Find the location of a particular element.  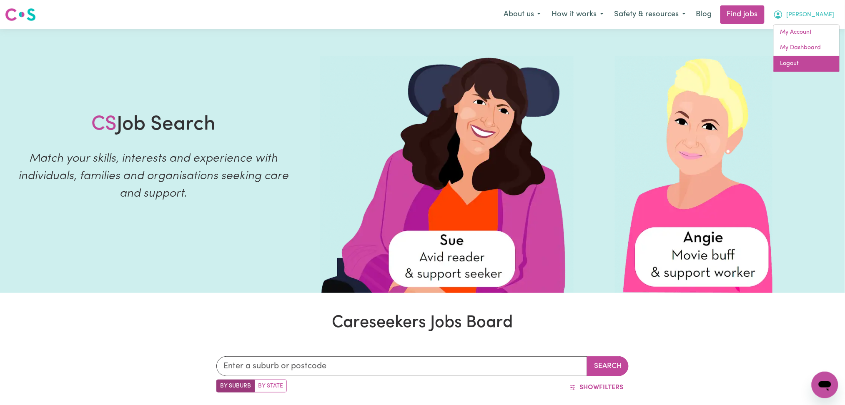

button: ShowFilters is located at coordinates (596, 388).